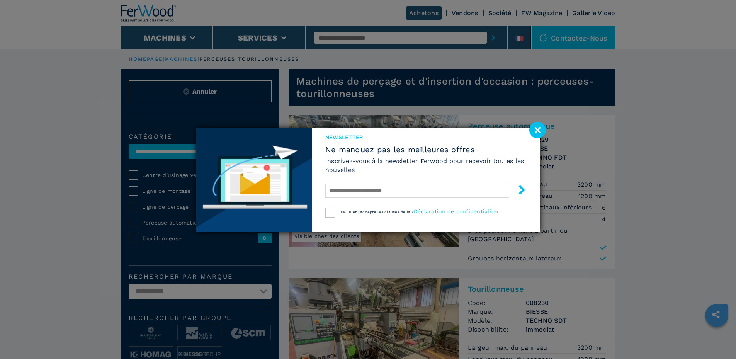 The width and height of the screenshot is (736, 359). Describe the element at coordinates (254, 180) in the screenshot. I see `img: Newsletter image` at that location.